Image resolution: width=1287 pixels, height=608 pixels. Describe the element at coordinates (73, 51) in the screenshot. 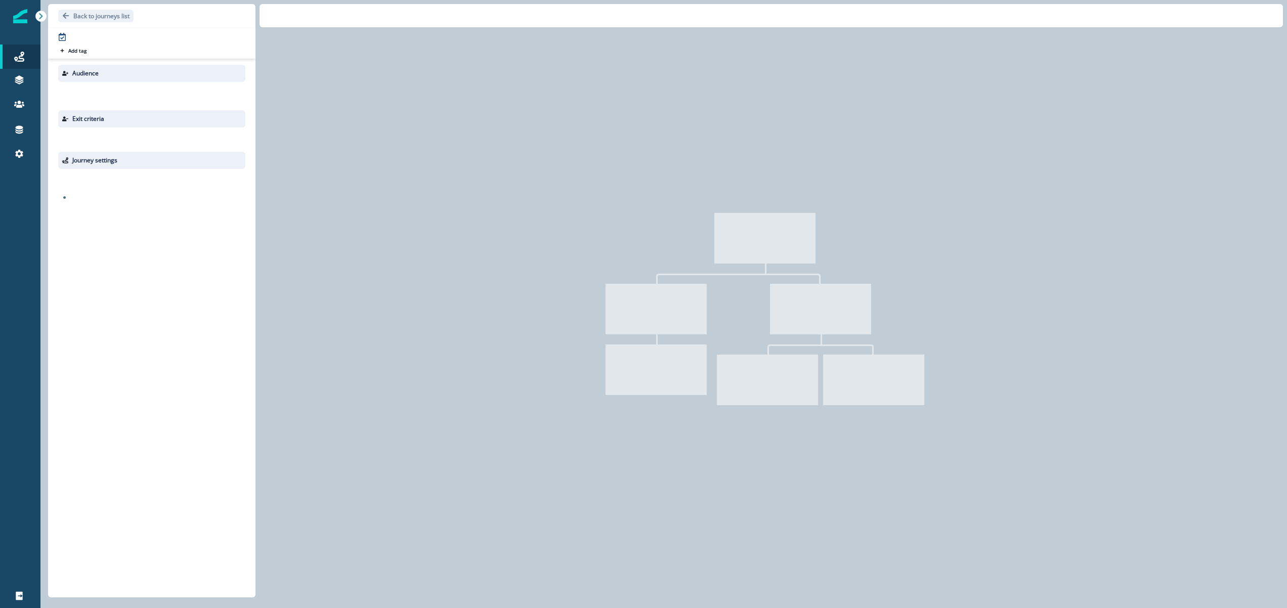

I see `button: Add tag` at that location.